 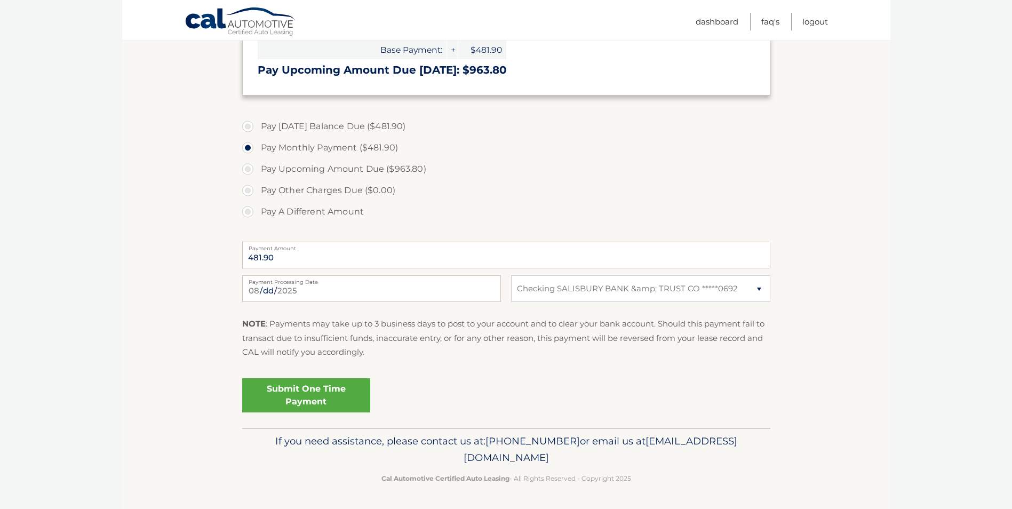 I want to click on strong: NOTE, so click(x=254, y=323).